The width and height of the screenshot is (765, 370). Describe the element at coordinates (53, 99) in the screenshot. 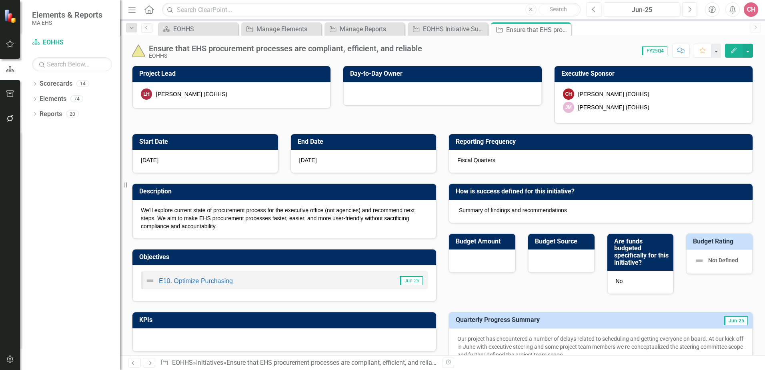

I see `a: Elements` at that location.